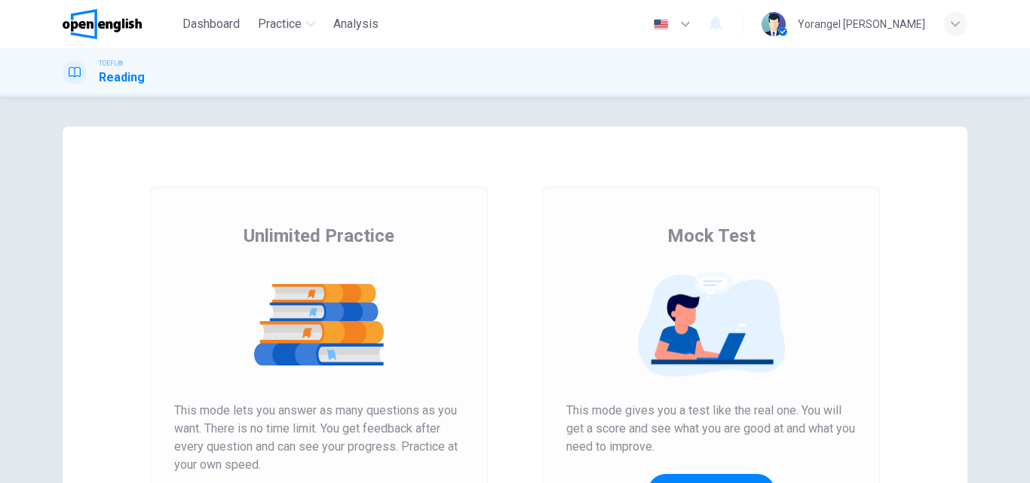  What do you see at coordinates (280, 24) in the screenshot?
I see `span: Practice` at bounding box center [280, 24].